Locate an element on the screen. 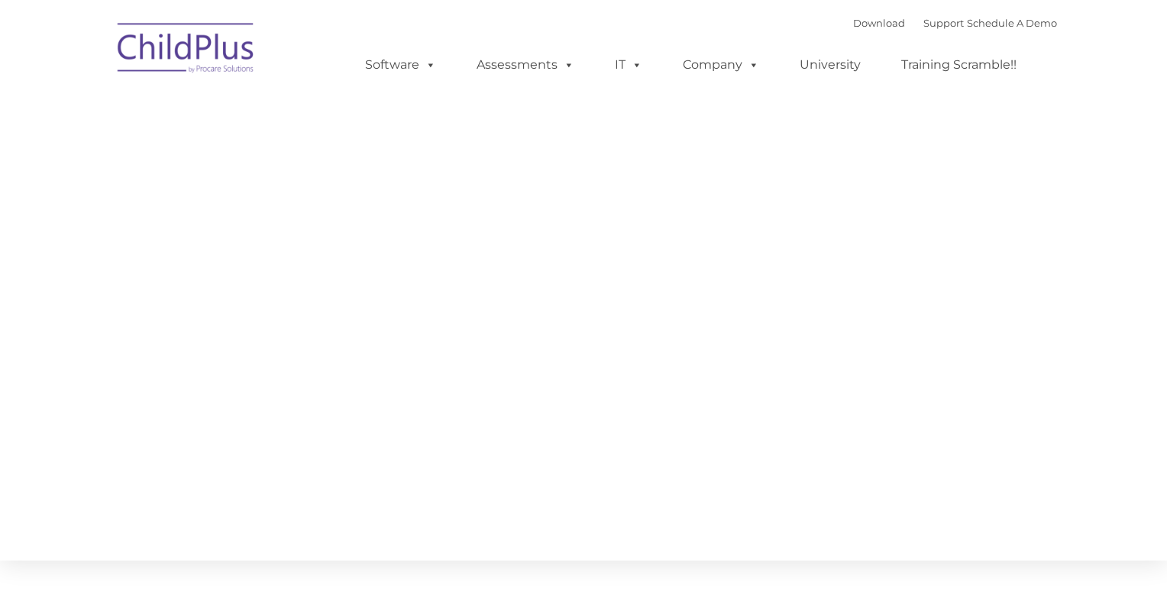 Image resolution: width=1167 pixels, height=614 pixels. a: Software is located at coordinates (400, 65).